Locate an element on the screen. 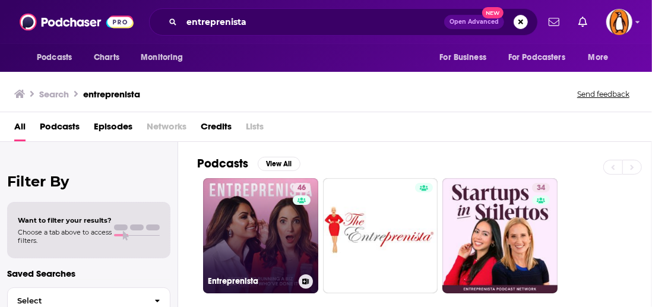 The width and height of the screenshot is (652, 307). h3: Entreprenista is located at coordinates (251, 281).